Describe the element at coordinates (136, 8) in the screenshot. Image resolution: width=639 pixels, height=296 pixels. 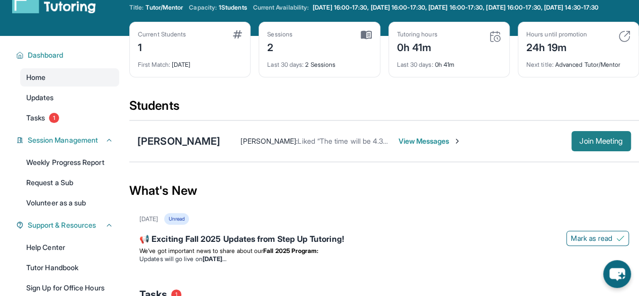
I see `span: Title:` at that location.